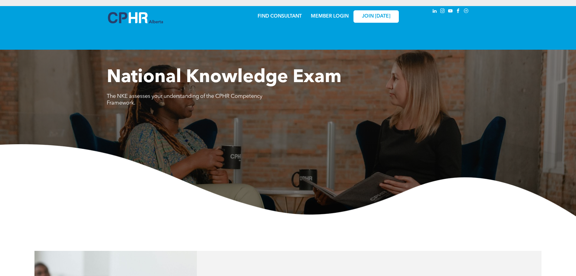  Describe the element at coordinates (459, 11) in the screenshot. I see `a: facebook` at that location.